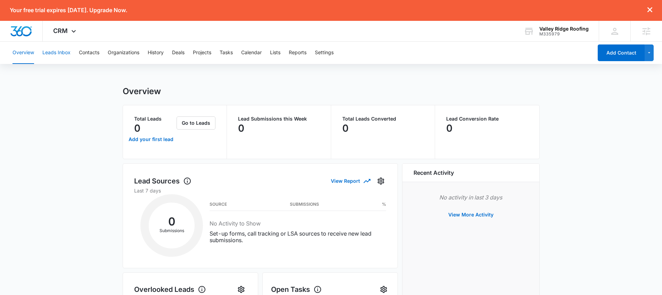 The height and width of the screenshot is (295, 662). What do you see at coordinates (350, 181) in the screenshot?
I see `button: View Report` at bounding box center [350, 181].